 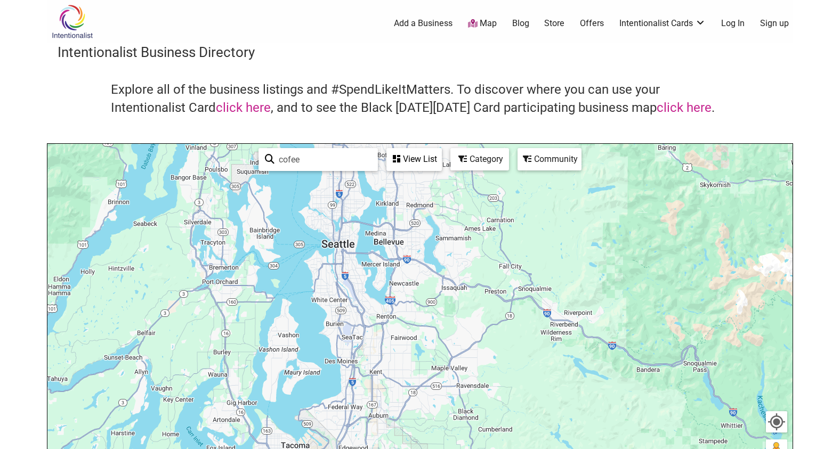 What do you see at coordinates (420, 99) in the screenshot?
I see `h4: Explore all of the business listings and #SpendLikeItMatters. To discover where you can use your ...` at bounding box center [420, 99].